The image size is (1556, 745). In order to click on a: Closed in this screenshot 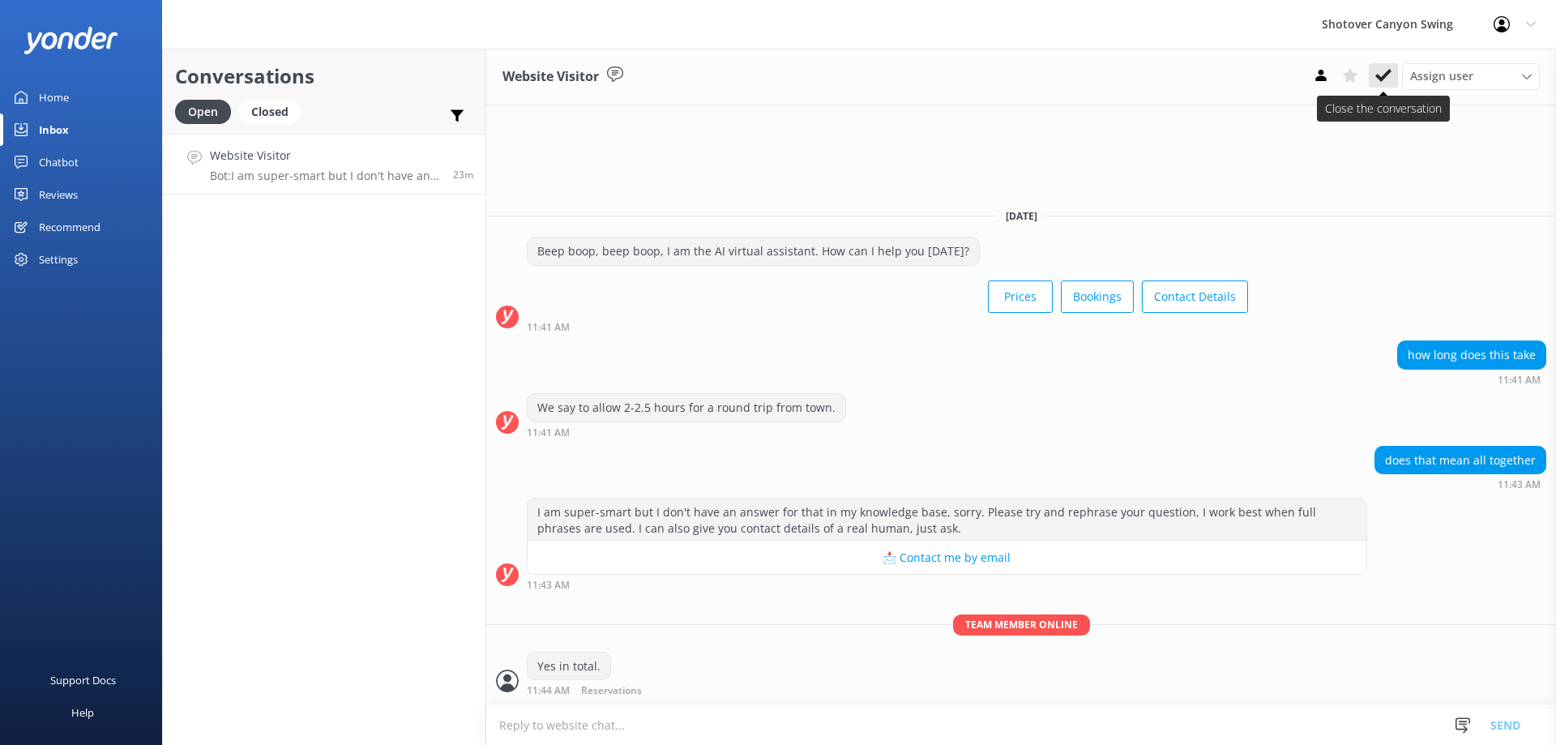, I will do `click(274, 111)`.